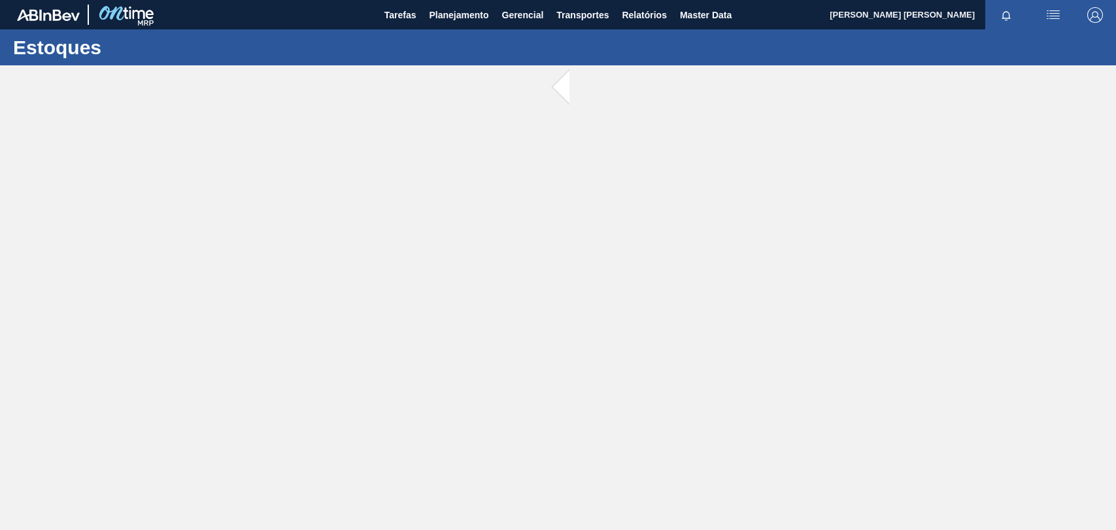 The width and height of the screenshot is (1116, 530). What do you see at coordinates (1095, 15) in the screenshot?
I see `img: Logout` at bounding box center [1095, 15].